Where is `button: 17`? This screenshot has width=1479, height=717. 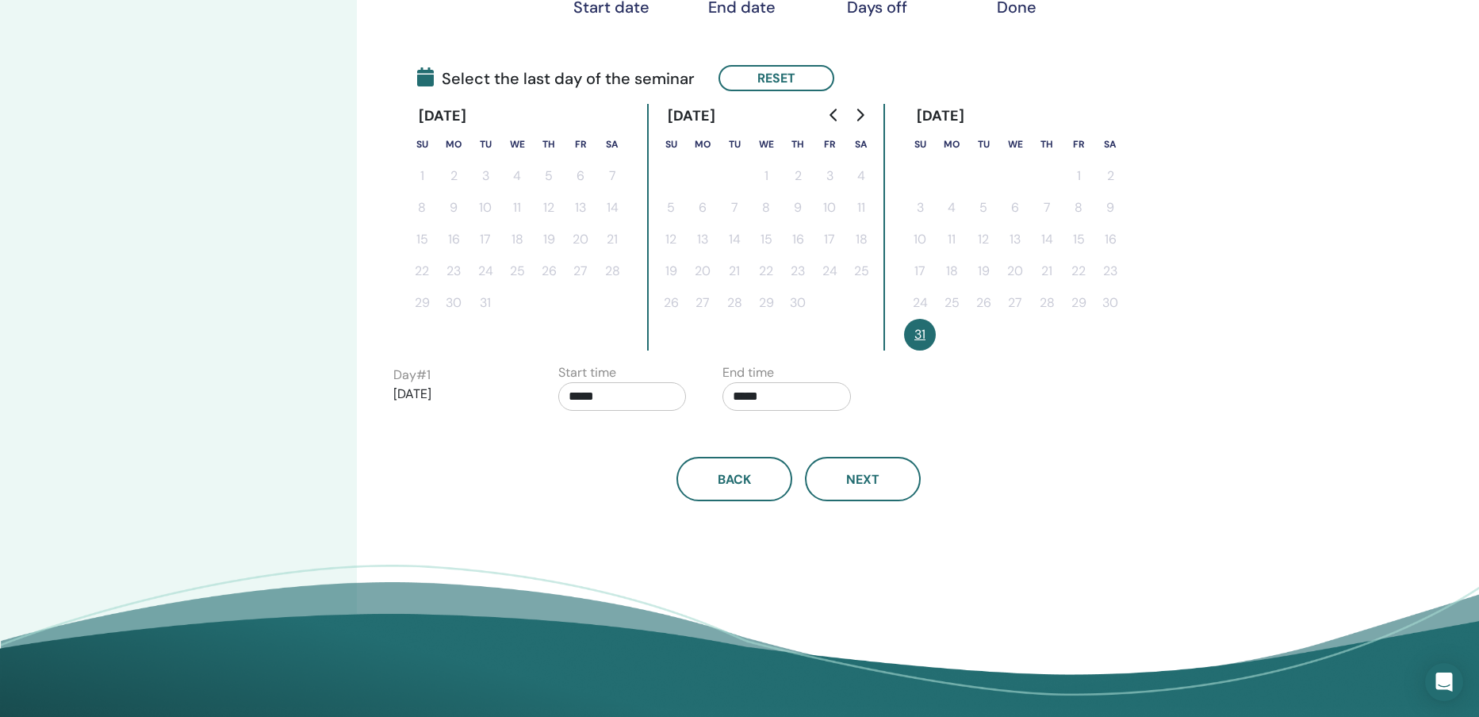
button: 17 is located at coordinates (485, 240).